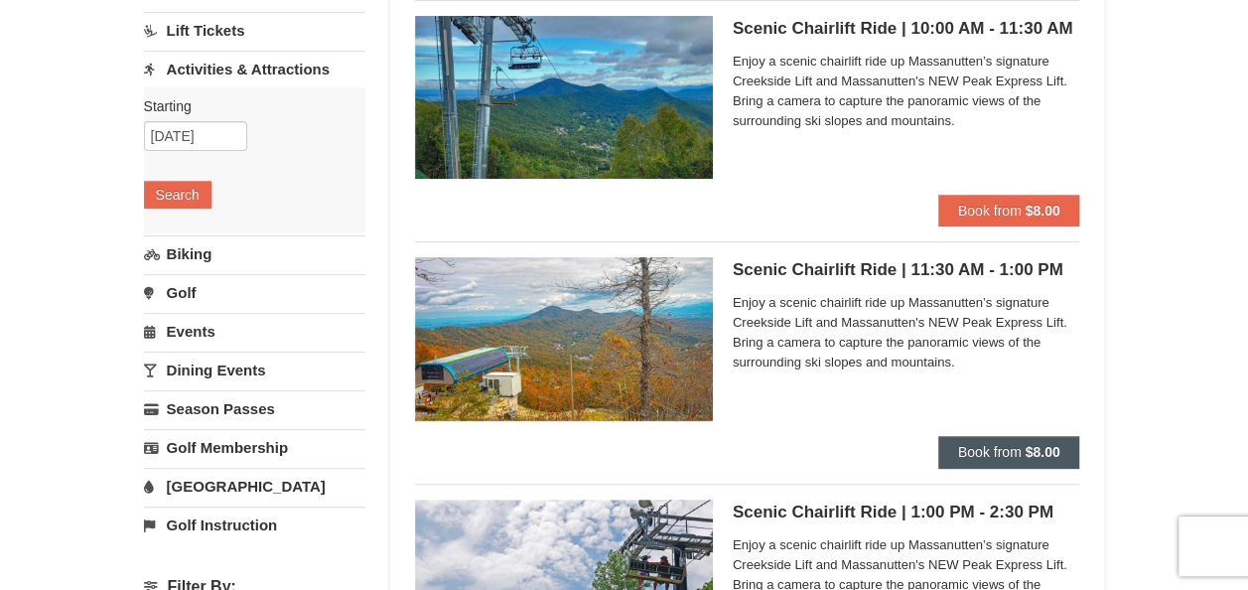  Describe the element at coordinates (247, 106) in the screenshot. I see `label: Starting` at that location.